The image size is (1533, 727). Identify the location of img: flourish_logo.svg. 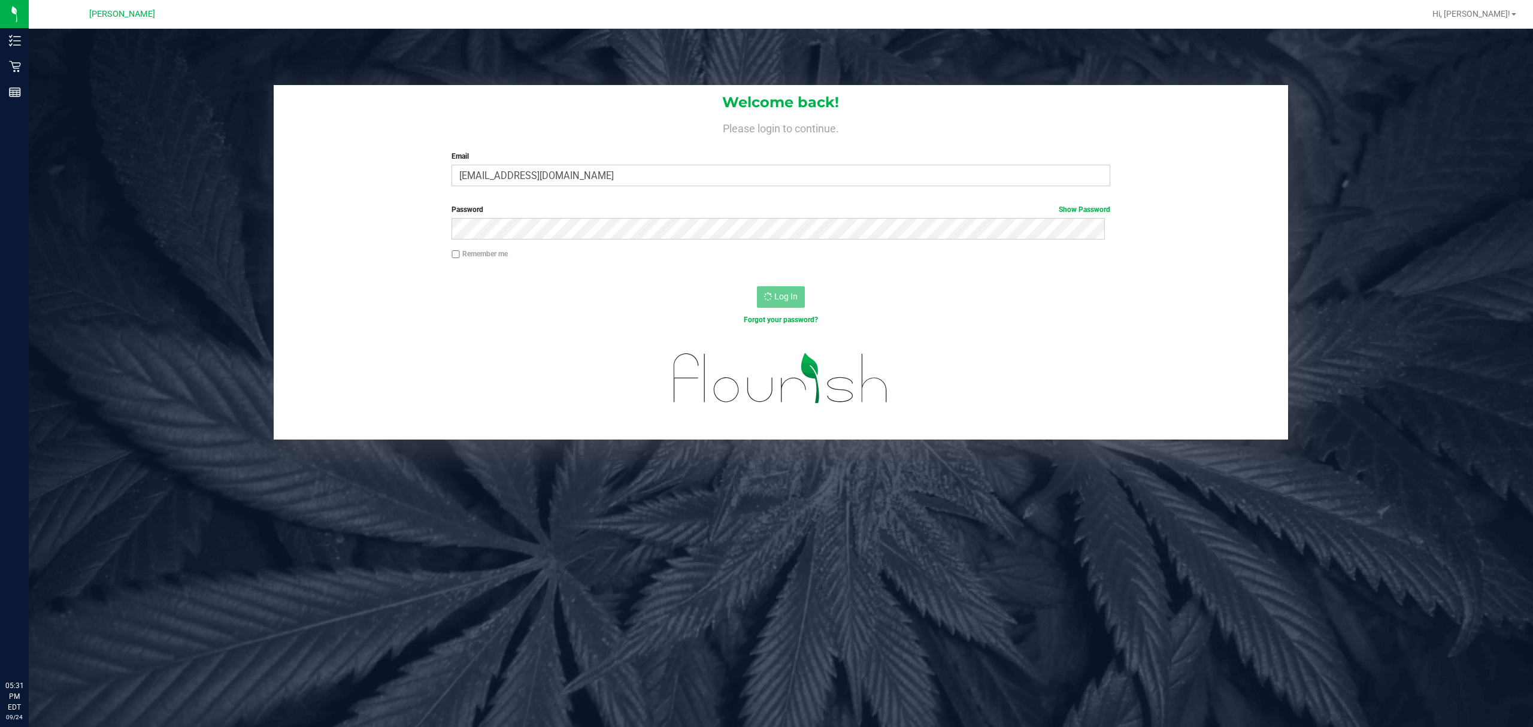
(781, 378).